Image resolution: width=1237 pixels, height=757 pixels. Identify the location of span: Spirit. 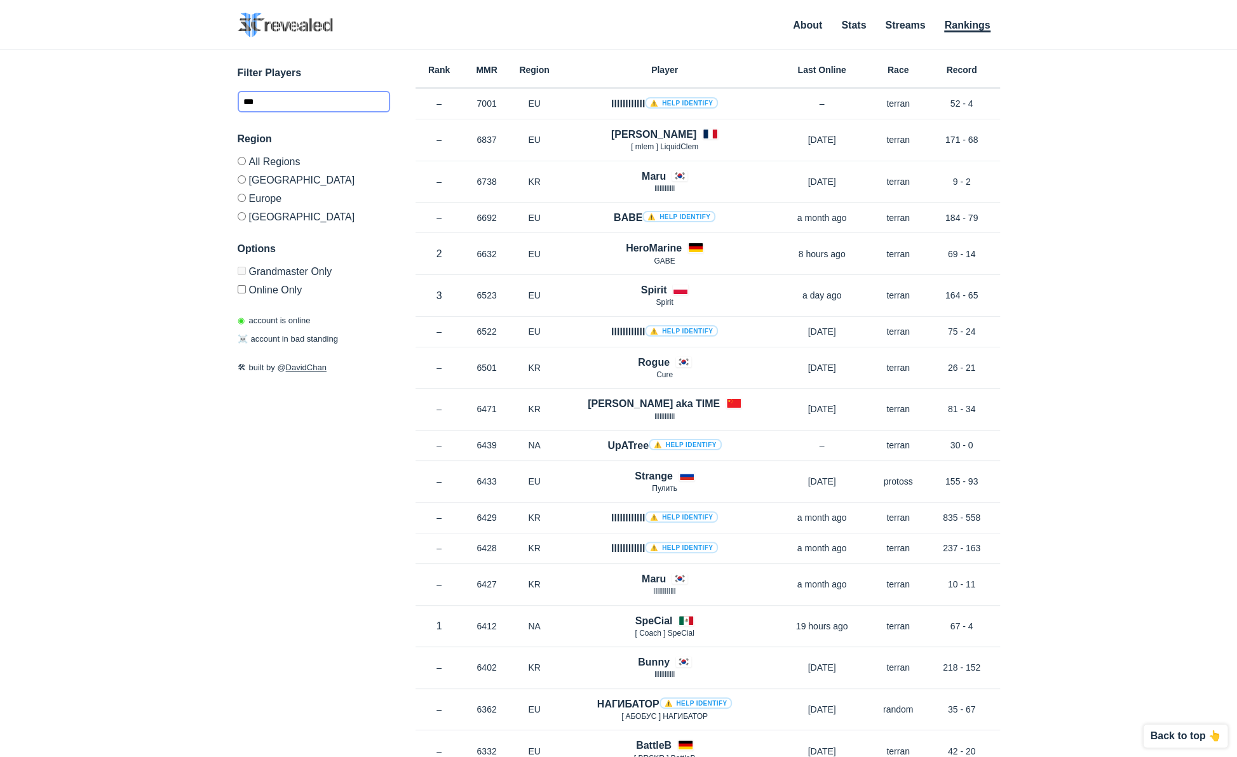
(664, 302).